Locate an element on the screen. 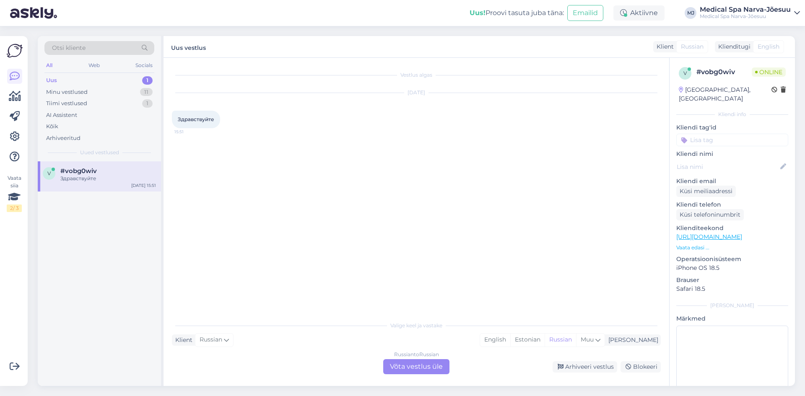  p: Safari 18.5 is located at coordinates (732, 289).